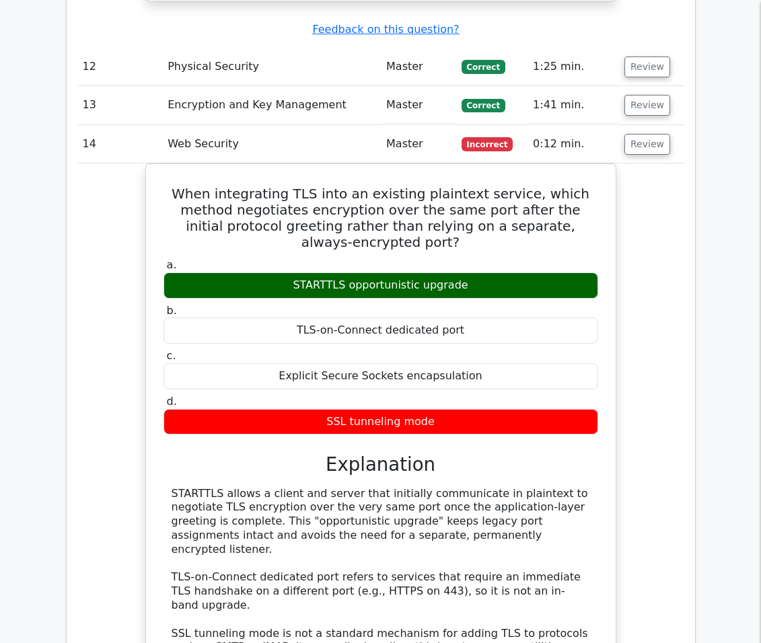 Image resolution: width=761 pixels, height=643 pixels. What do you see at coordinates (381, 285) in the screenshot?
I see `div: STARTTLS opportunistic upgrade` at bounding box center [381, 285].